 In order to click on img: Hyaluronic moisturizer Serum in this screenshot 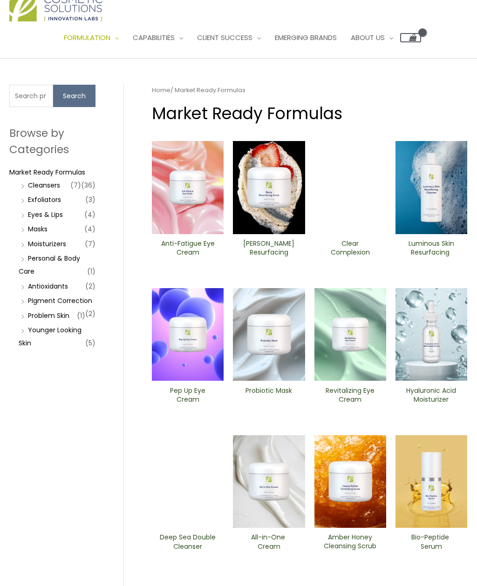, I will do `click(431, 334)`.